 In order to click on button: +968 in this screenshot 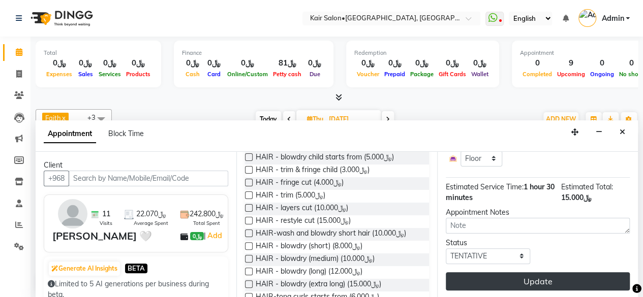, I will do `click(56, 178)`.